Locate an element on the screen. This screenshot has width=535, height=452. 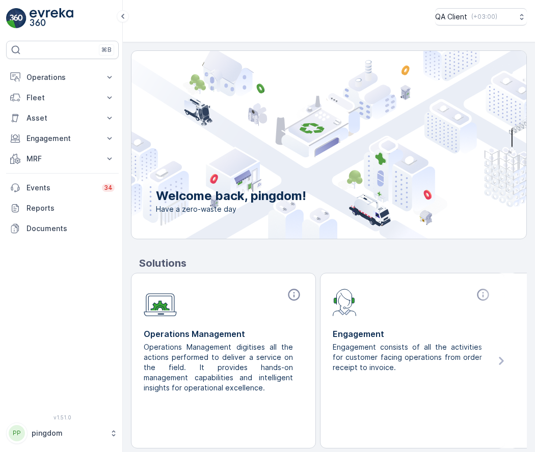
p: Reports is located at coordinates (70, 208).